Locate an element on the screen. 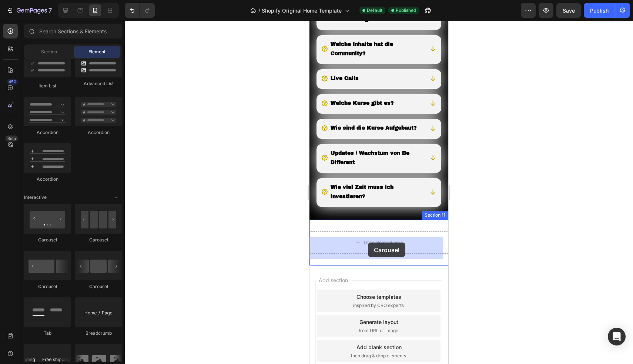  span: Toggle open is located at coordinates (116, 197).